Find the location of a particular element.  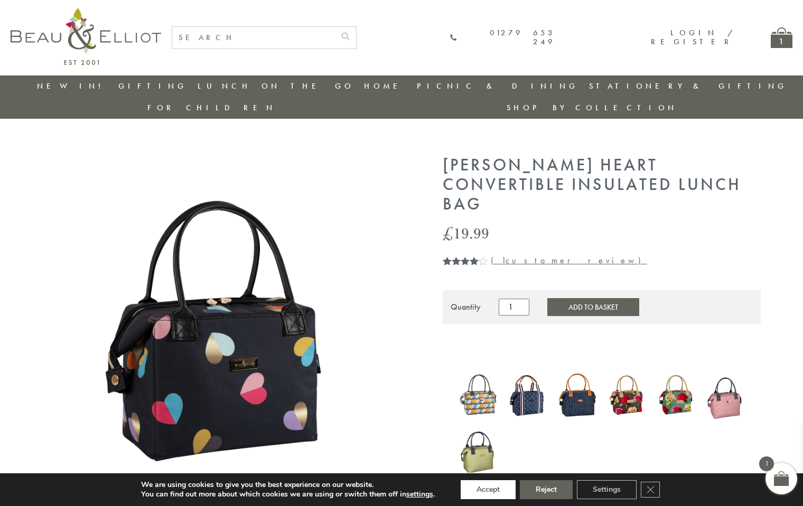

button: Settings is located at coordinates (606, 490).